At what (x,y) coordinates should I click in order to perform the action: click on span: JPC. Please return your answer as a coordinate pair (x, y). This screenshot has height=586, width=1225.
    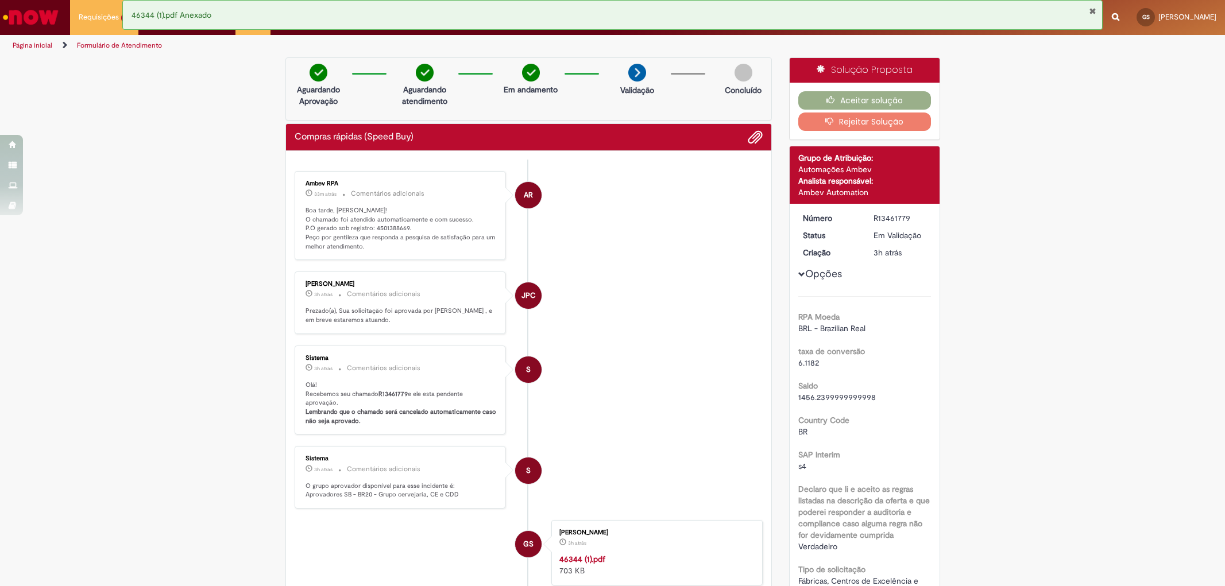
    Looking at the image, I should click on (528, 296).